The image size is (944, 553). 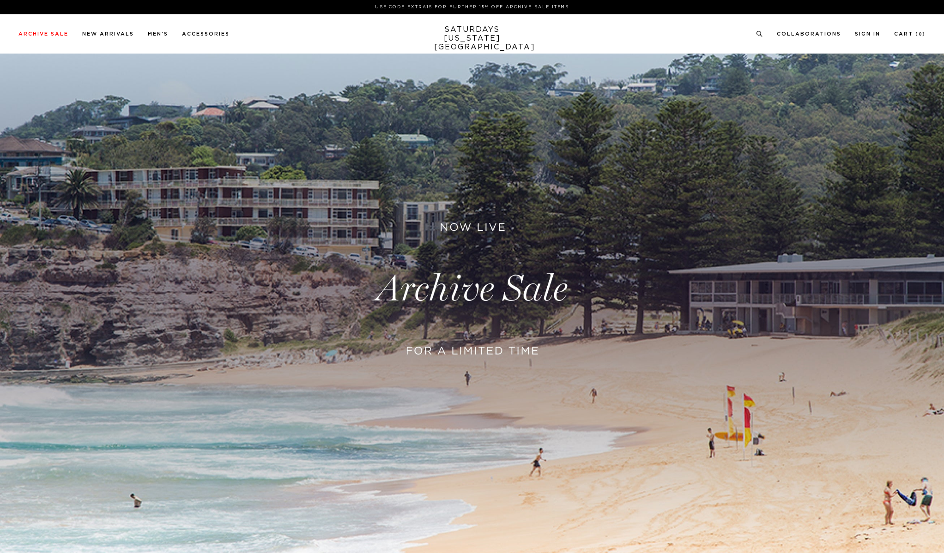 What do you see at coordinates (108, 34) in the screenshot?
I see `a: New Arrivals` at bounding box center [108, 34].